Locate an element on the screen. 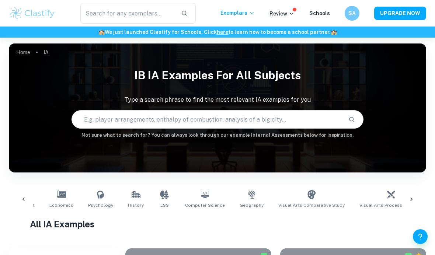 The height and width of the screenshot is (255, 435). button: Help and Feedback is located at coordinates (420, 237).